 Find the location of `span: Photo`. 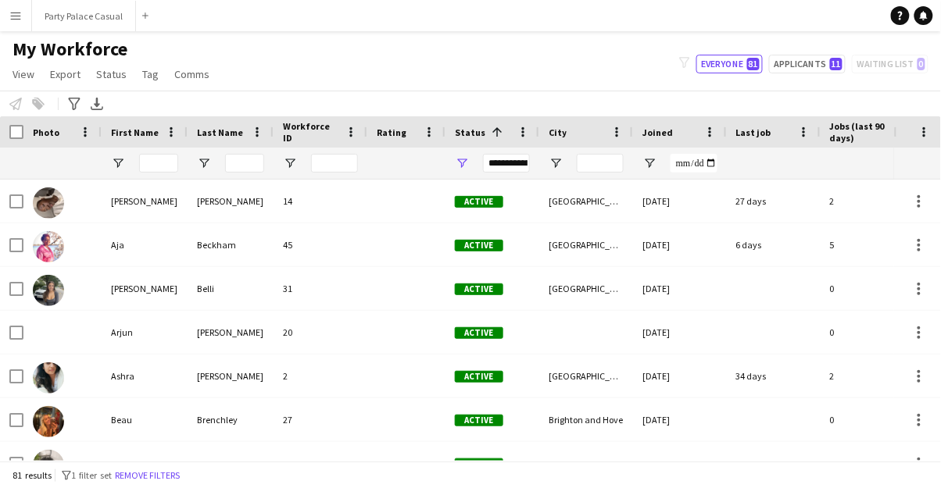

span: Photo is located at coordinates (46, 132).